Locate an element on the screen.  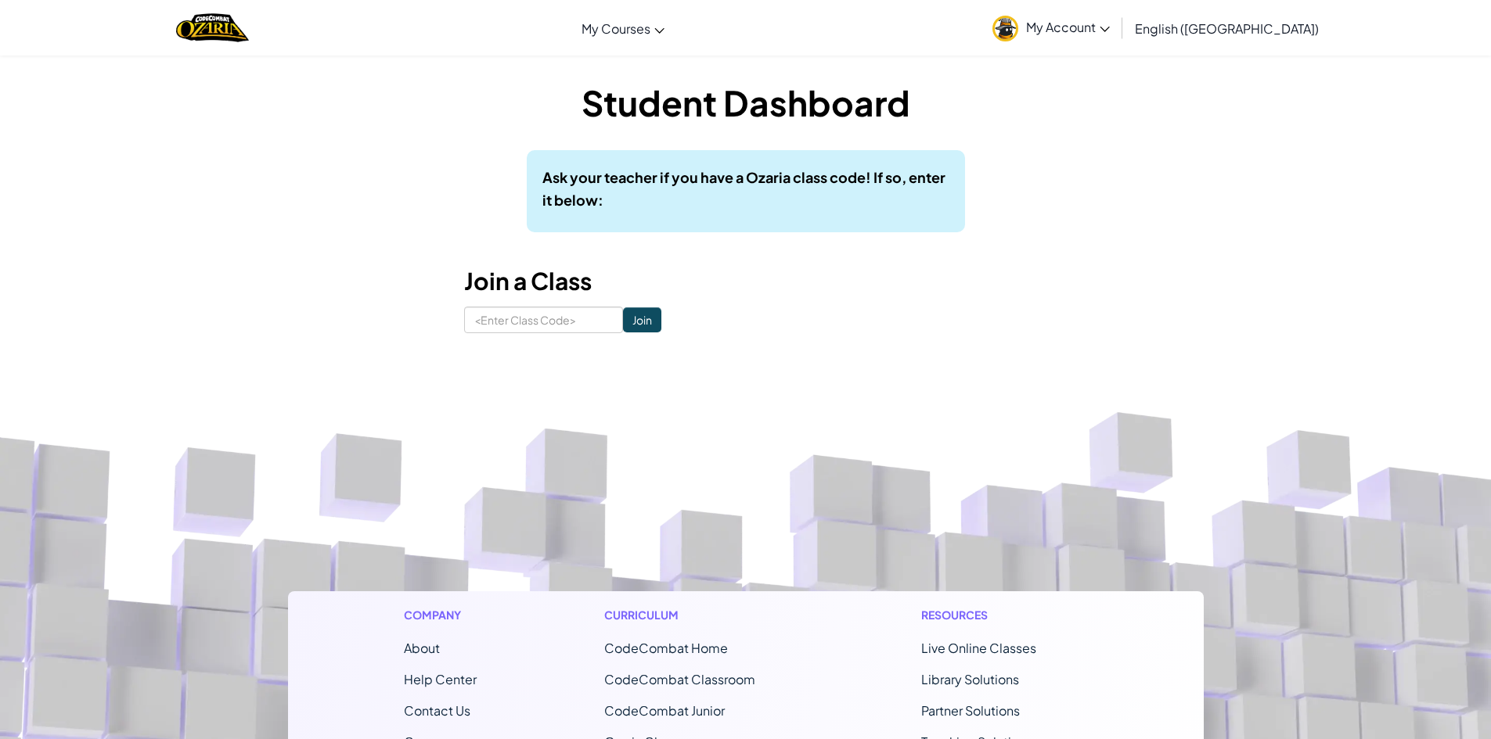
img: avatar is located at coordinates (1005, 28).